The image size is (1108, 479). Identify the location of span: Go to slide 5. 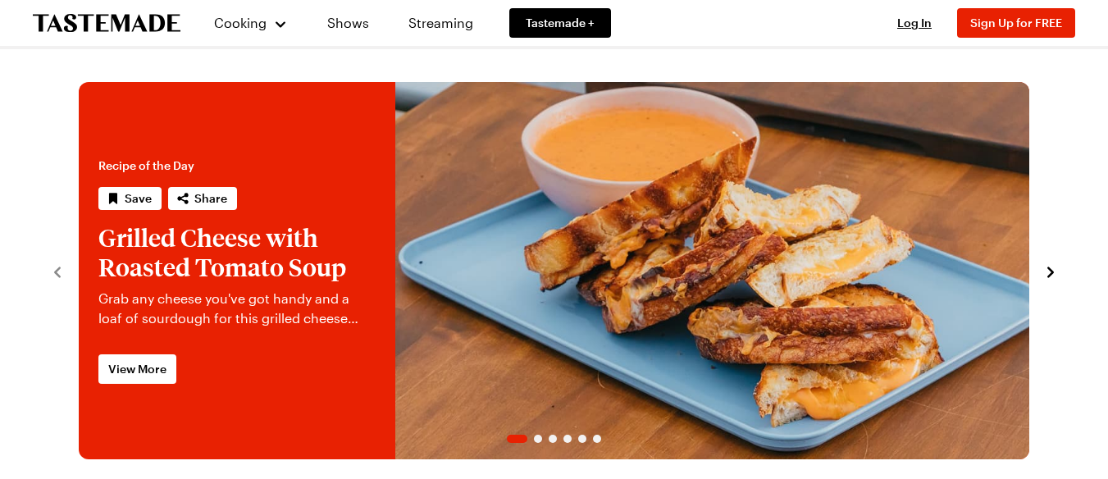
(582, 439).